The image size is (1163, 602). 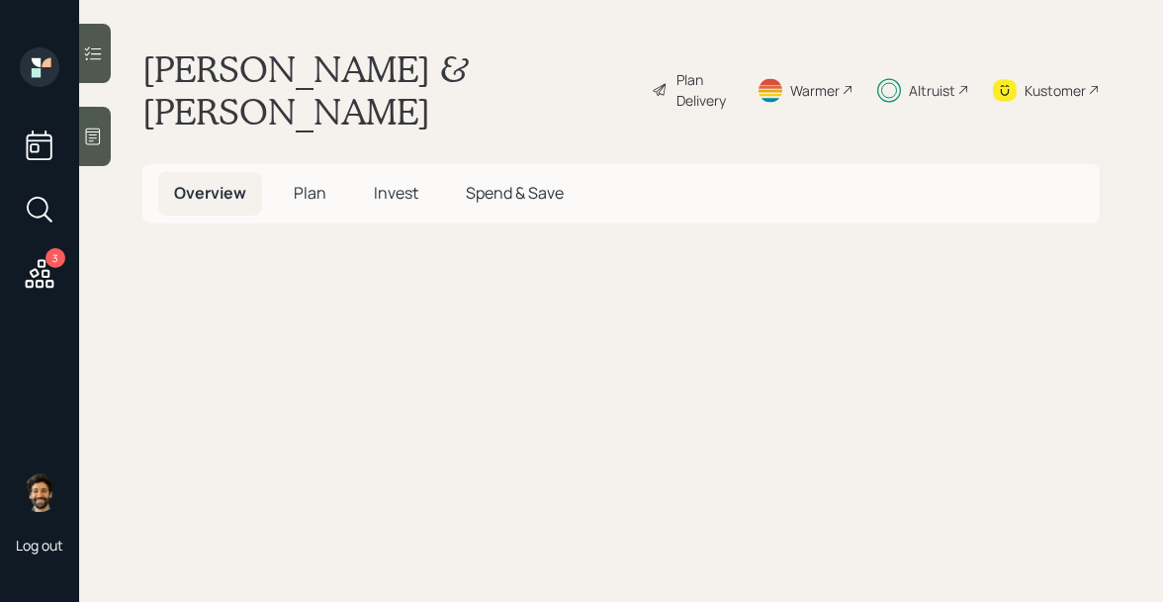 What do you see at coordinates (310, 193) in the screenshot?
I see `span: Plan` at bounding box center [310, 193].